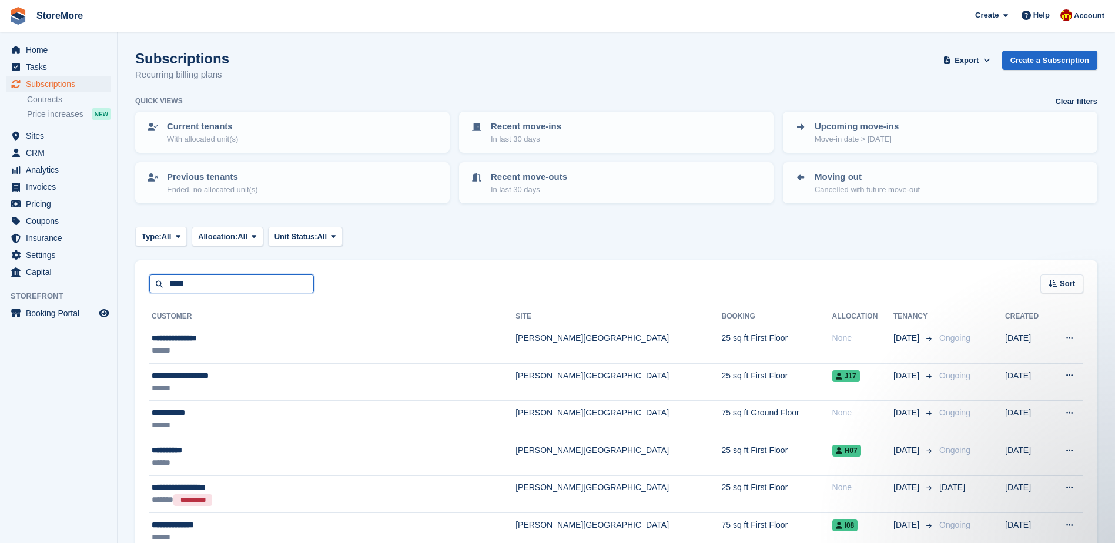  Describe the element at coordinates (61, 136) in the screenshot. I see `span: Sites` at that location.